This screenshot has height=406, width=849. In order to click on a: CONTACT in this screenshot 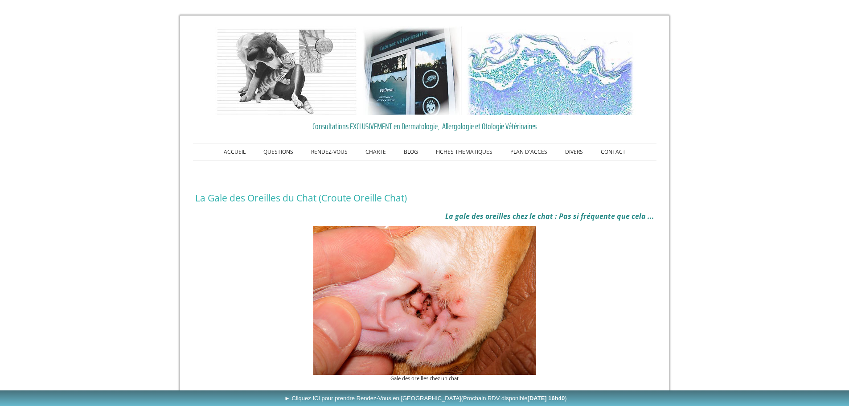, I will do `click(613, 152)`.